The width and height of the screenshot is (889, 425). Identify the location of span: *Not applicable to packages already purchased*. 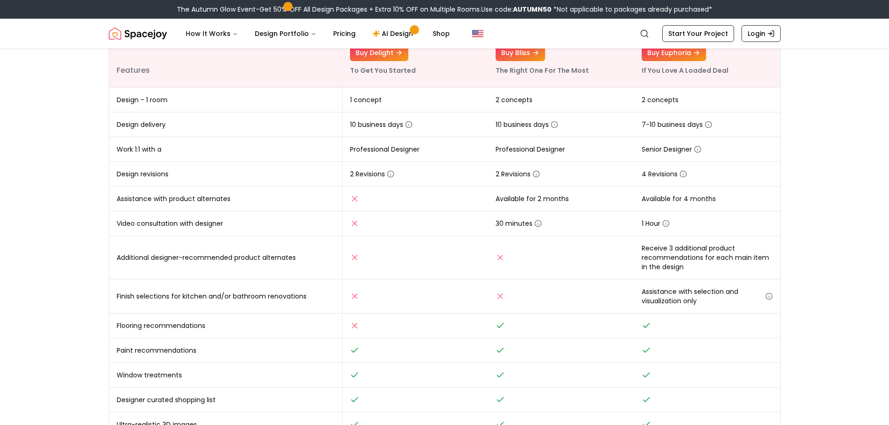
(632, 9).